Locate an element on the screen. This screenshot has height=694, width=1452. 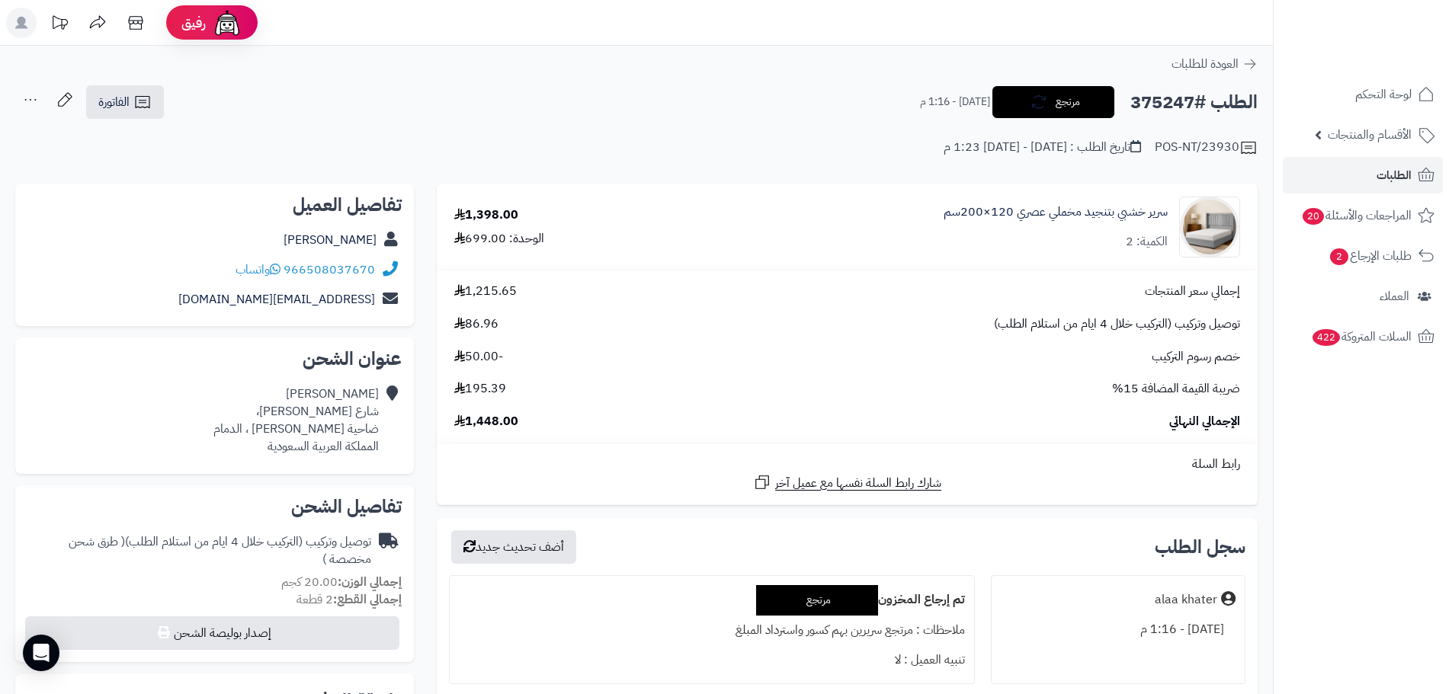
div: الكمية: 2 is located at coordinates (1146, 242).